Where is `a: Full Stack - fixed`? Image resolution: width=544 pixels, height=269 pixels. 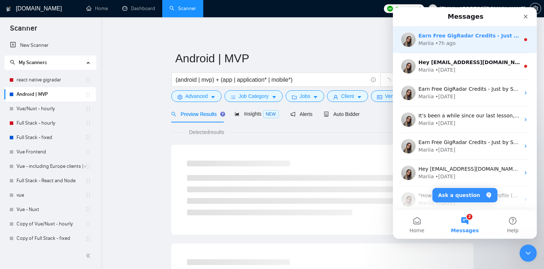 a: Full Stack - fixed is located at coordinates (51, 137).